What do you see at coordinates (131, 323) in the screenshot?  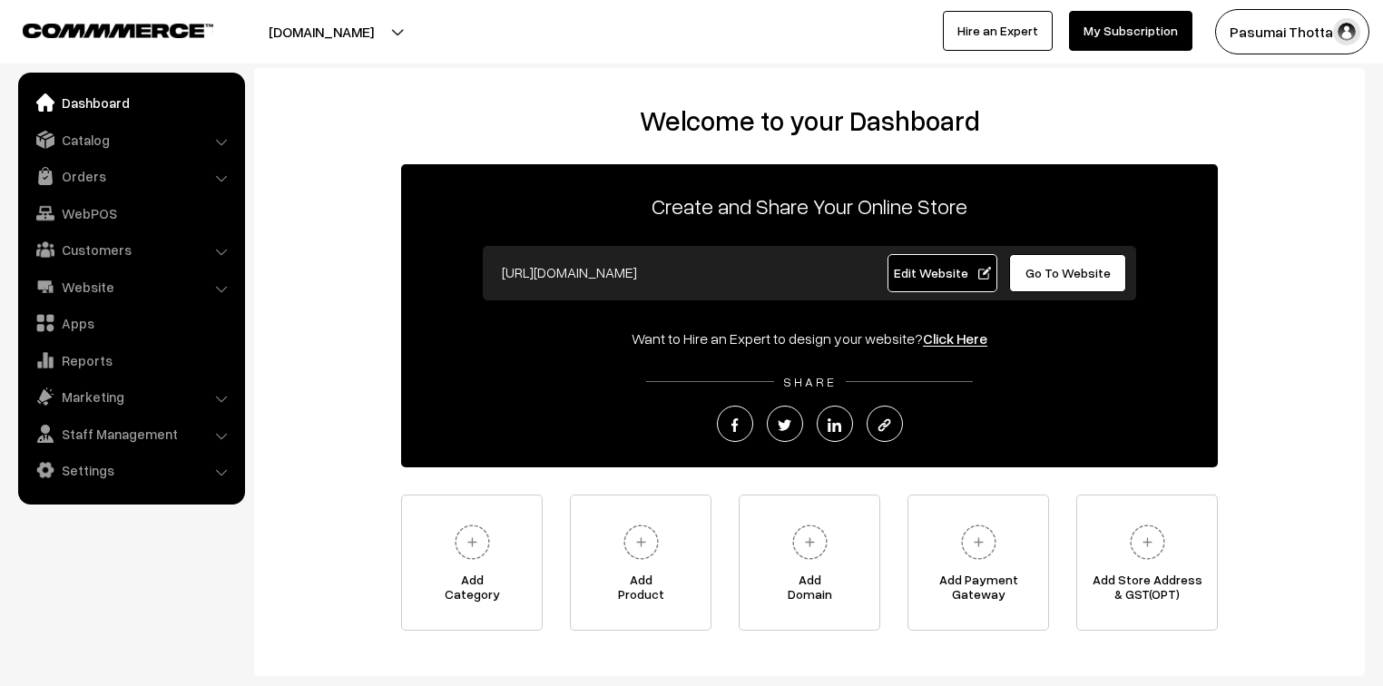 I see `a: Apps` at bounding box center [131, 323].